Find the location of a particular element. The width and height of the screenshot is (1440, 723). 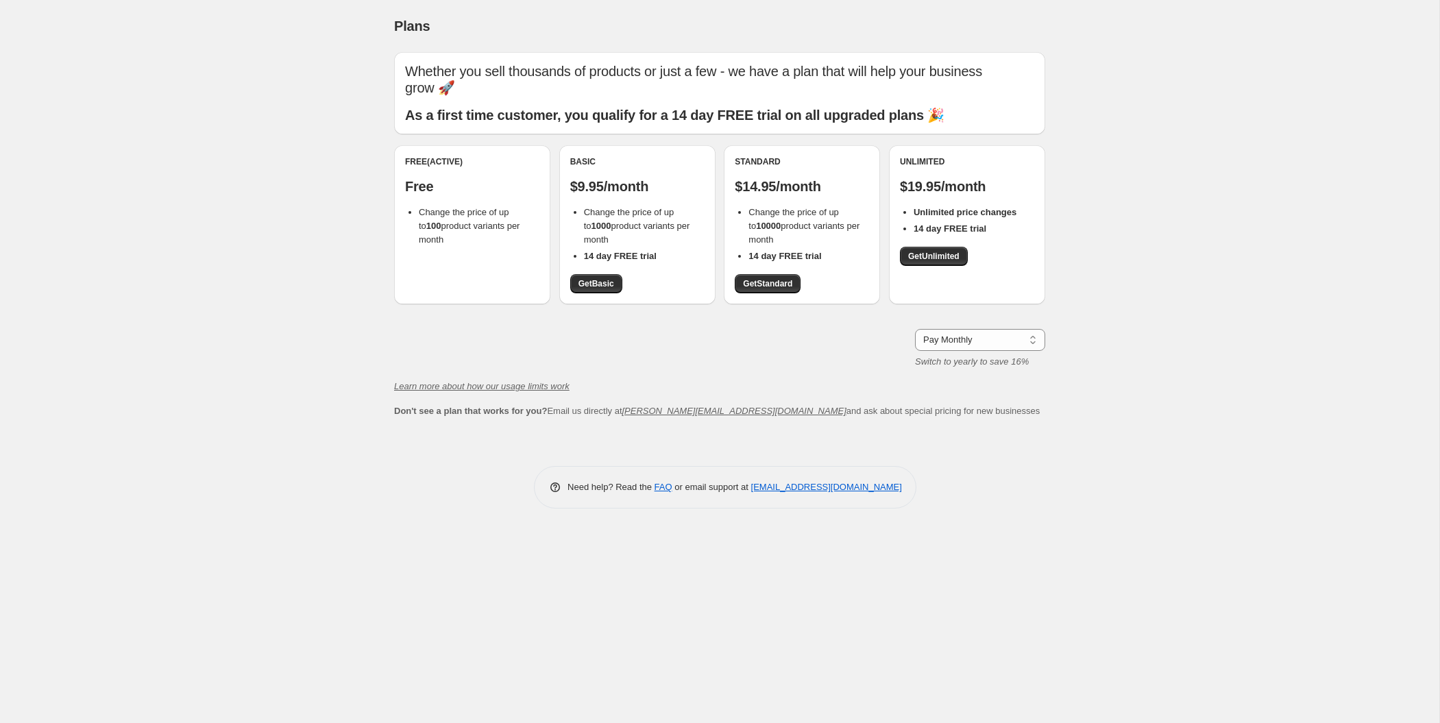

div: Basic is located at coordinates (637, 162).